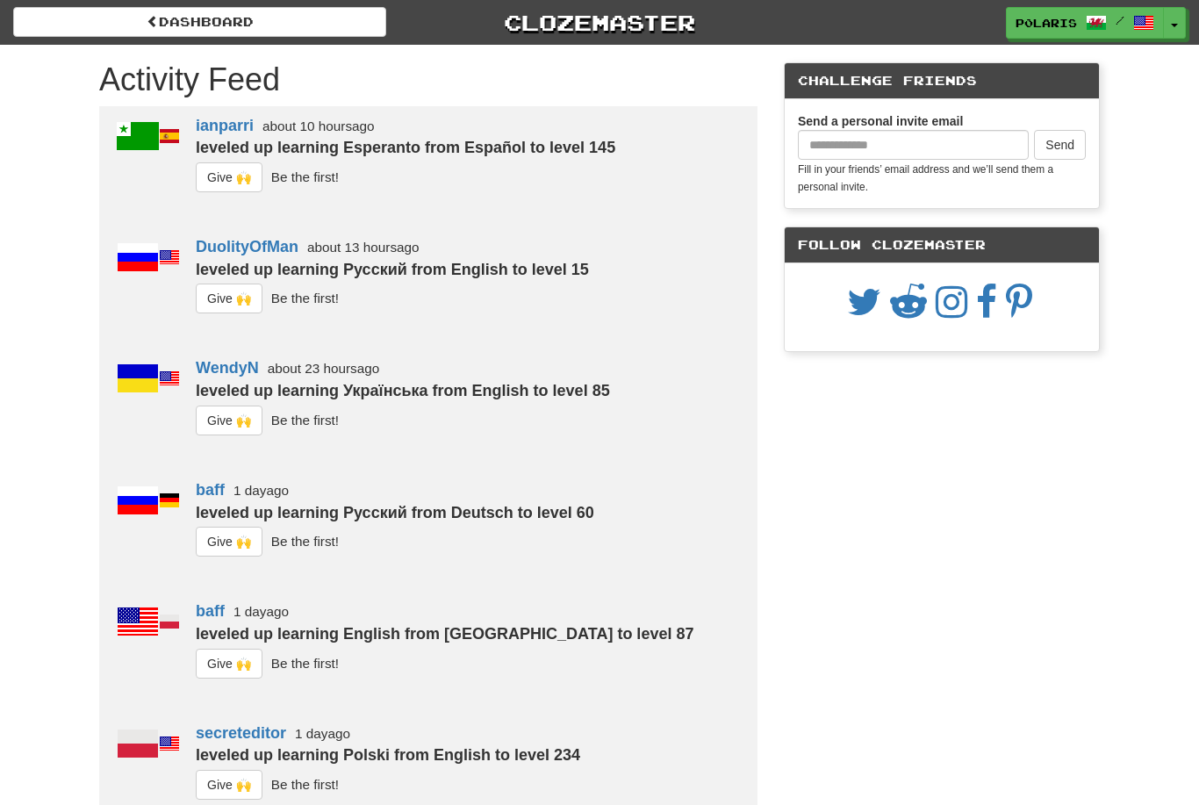  Describe the element at coordinates (395, 513) in the screenshot. I see `strong: leveled up learning Русский from Deutsch to level 60` at that location.